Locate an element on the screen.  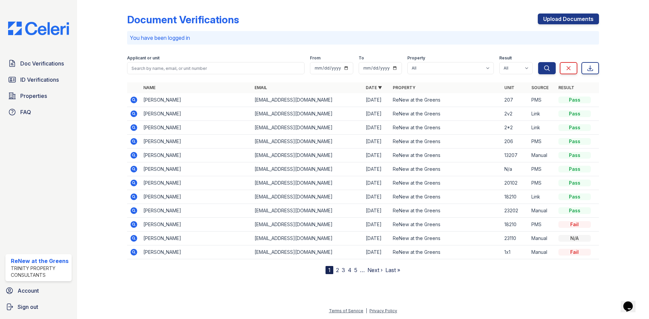
a: Name is located at coordinates (149, 88).